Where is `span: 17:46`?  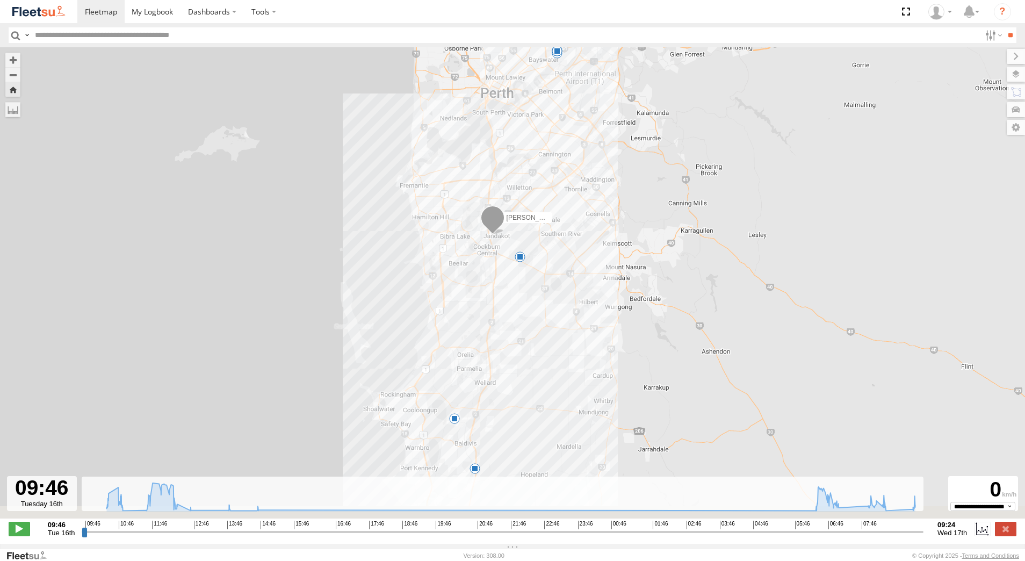
span: 17:46 is located at coordinates (377, 525).